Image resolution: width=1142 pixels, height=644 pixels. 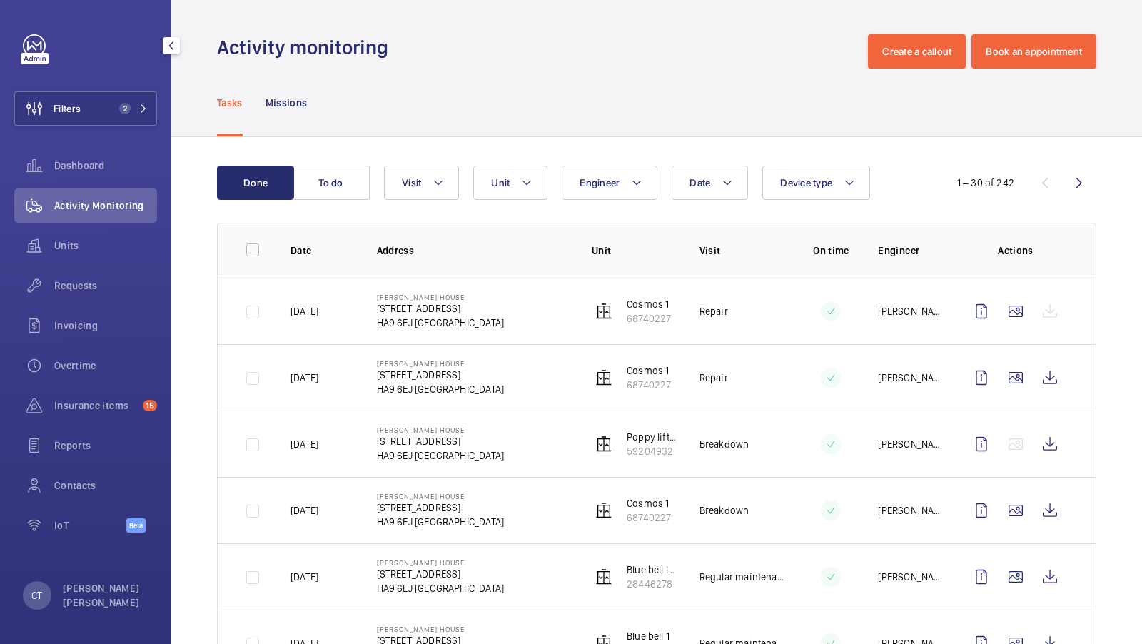 What do you see at coordinates (150, 405) in the screenshot?
I see `span: 15` at bounding box center [150, 405].